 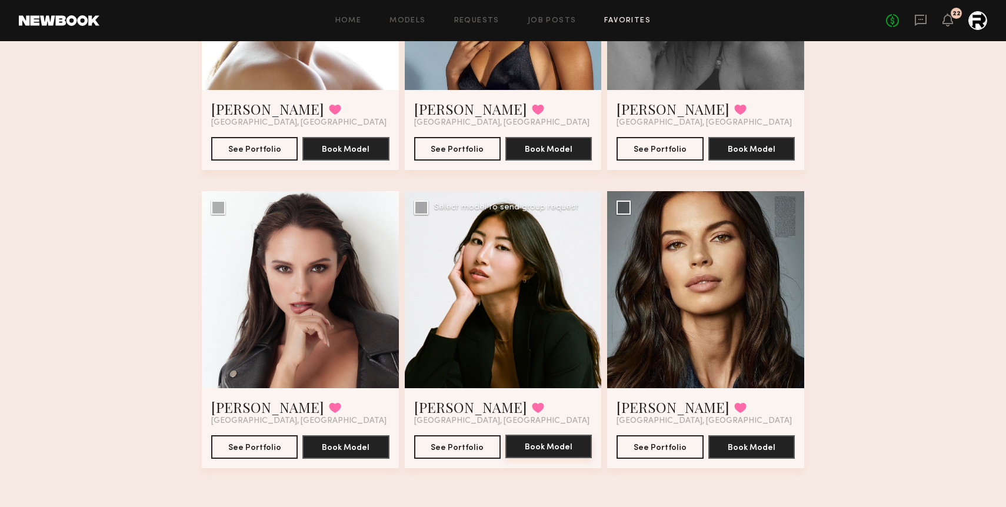 I want to click on a: Home, so click(x=348, y=21).